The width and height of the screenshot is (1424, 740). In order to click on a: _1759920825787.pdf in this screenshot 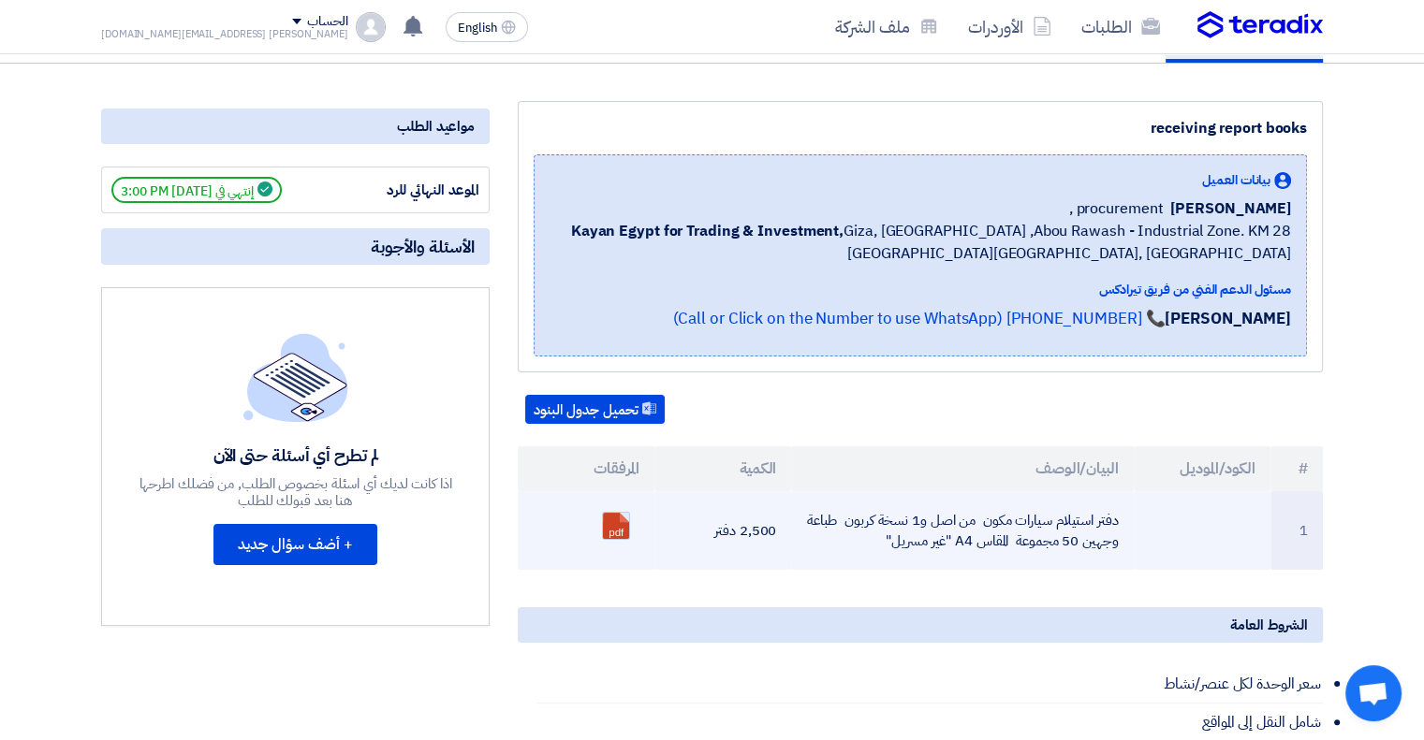, I will do `click(678, 569)`.